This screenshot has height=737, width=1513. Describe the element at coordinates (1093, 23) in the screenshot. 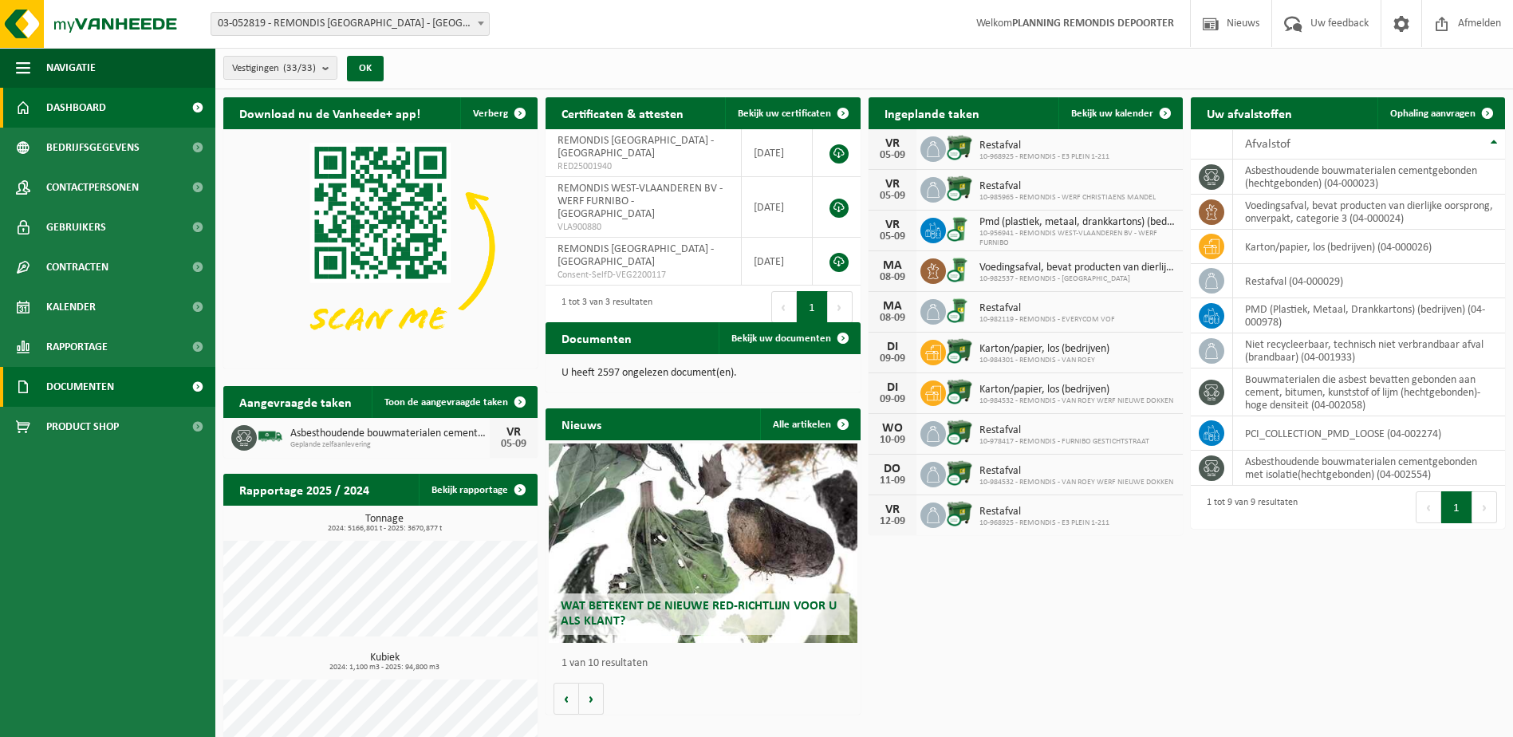

I see `strong: PLANNING REMONDIS DEPOORTER` at that location.